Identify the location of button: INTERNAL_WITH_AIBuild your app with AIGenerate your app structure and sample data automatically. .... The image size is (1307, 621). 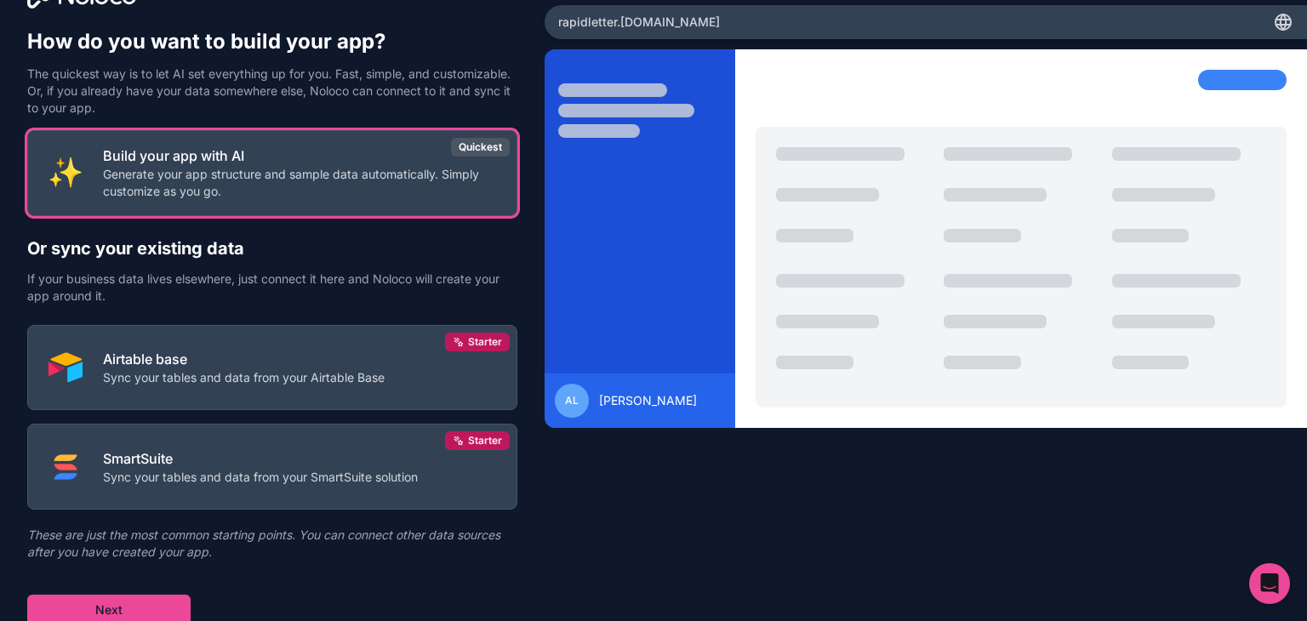
(272, 173).